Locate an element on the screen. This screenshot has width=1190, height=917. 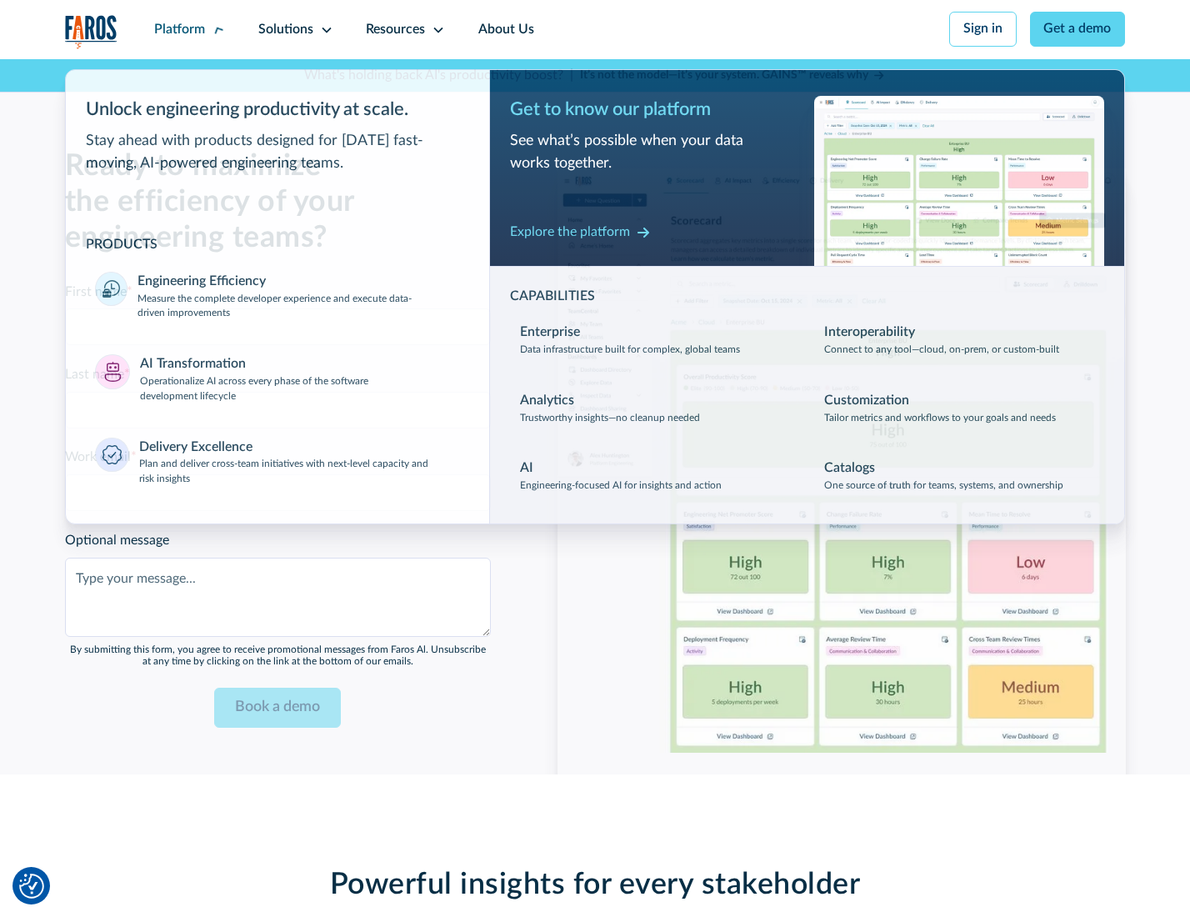
a: InteroperabilityConnect to any tool—cloud, on-prem, or custom-built is located at coordinates (959, 340).